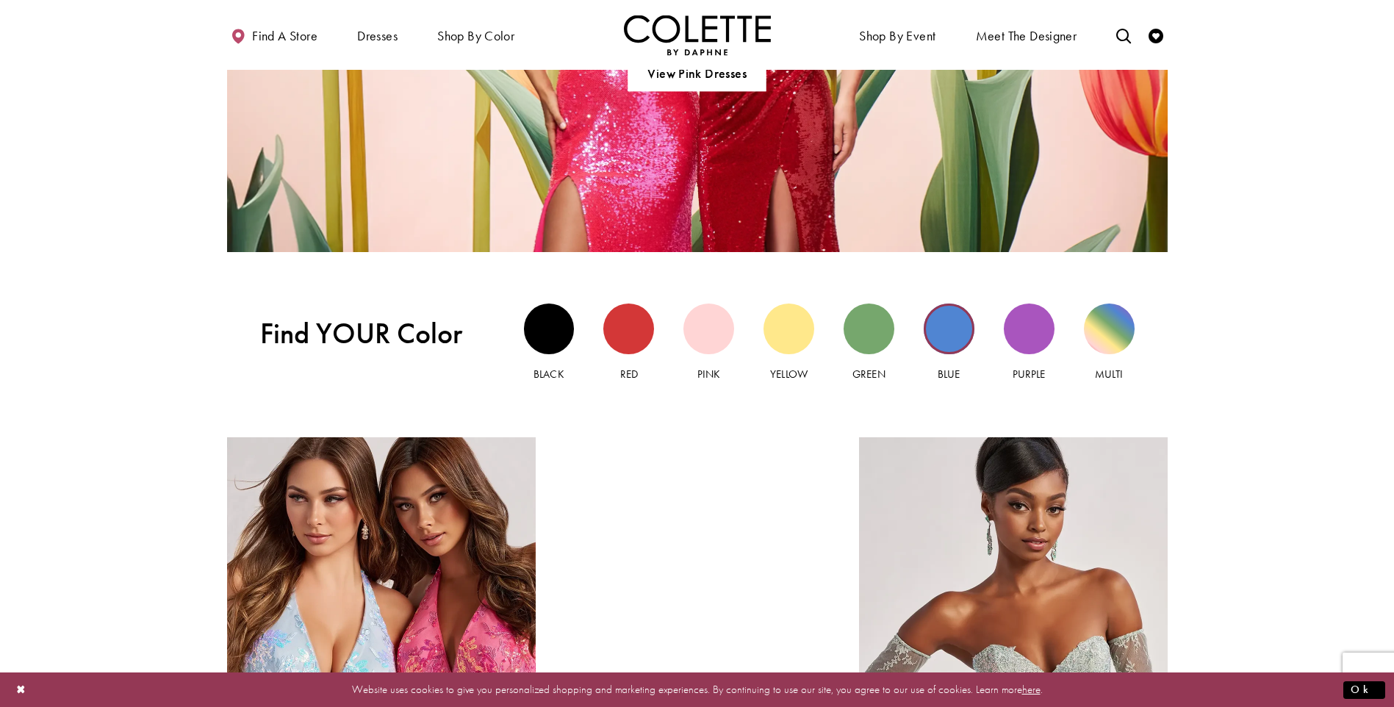 The image size is (1394, 707). What do you see at coordinates (1109, 343) in the screenshot?
I see `a: Multi view Multi` at bounding box center [1109, 343].